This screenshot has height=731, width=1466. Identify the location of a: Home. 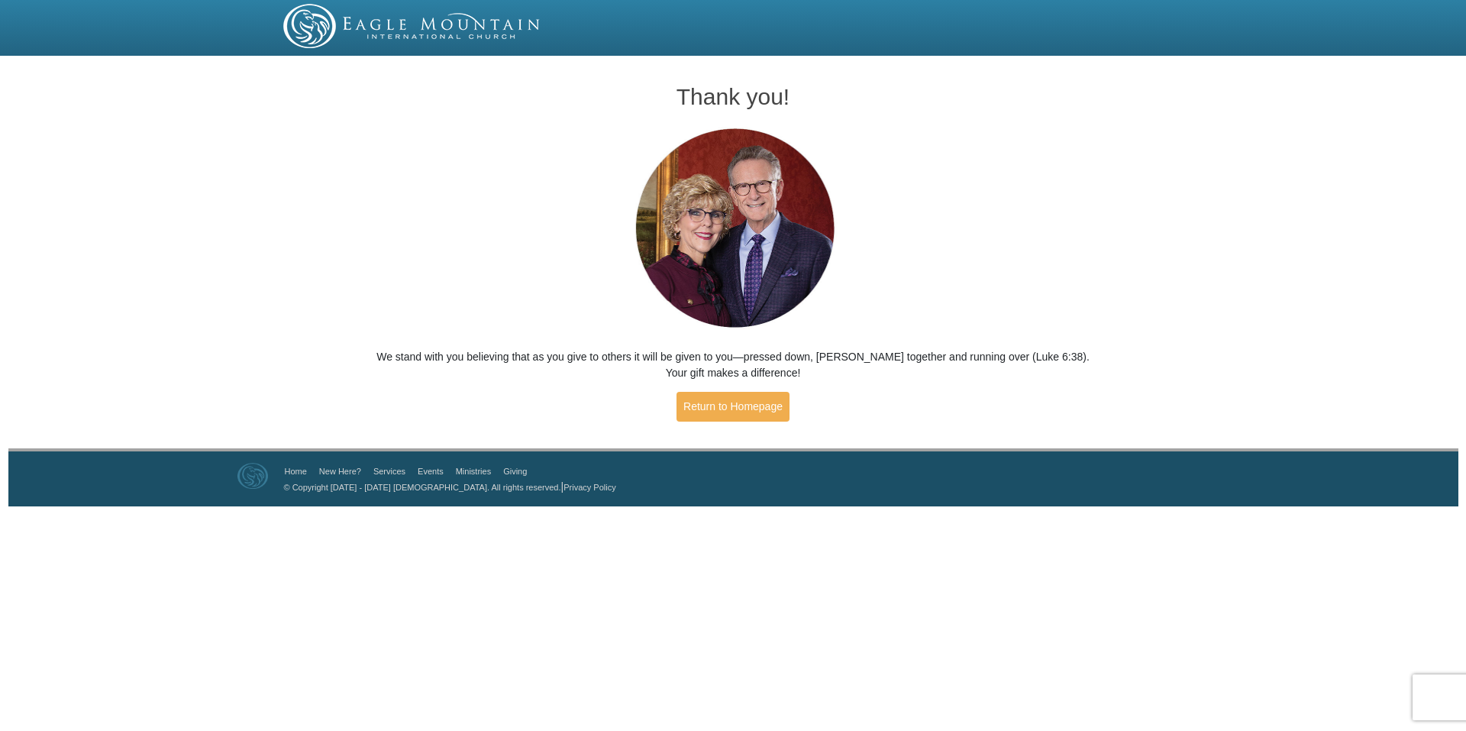
(296, 471).